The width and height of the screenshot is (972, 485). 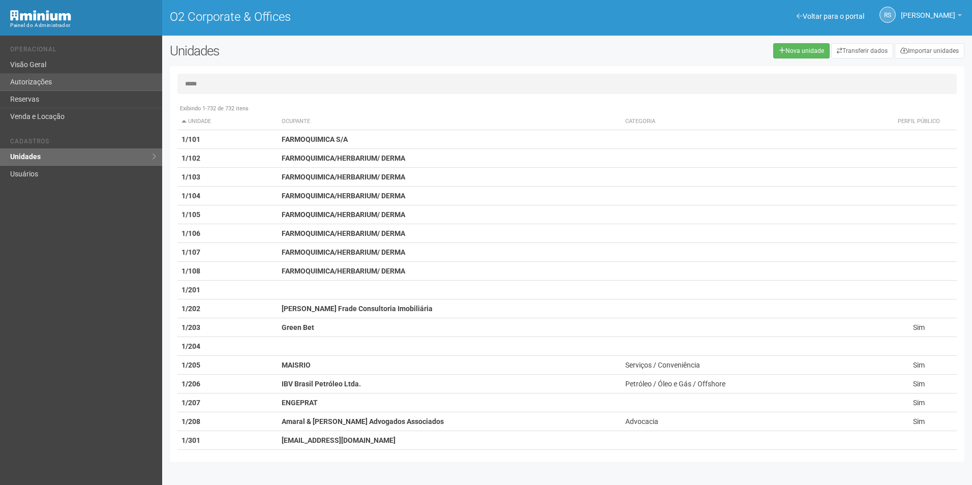 I want to click on strong: 1/102, so click(x=191, y=158).